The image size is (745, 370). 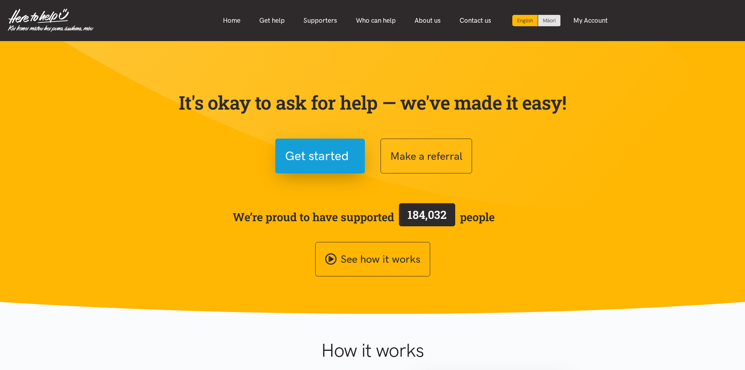 I want to click on a: Supporters, so click(x=320, y=20).